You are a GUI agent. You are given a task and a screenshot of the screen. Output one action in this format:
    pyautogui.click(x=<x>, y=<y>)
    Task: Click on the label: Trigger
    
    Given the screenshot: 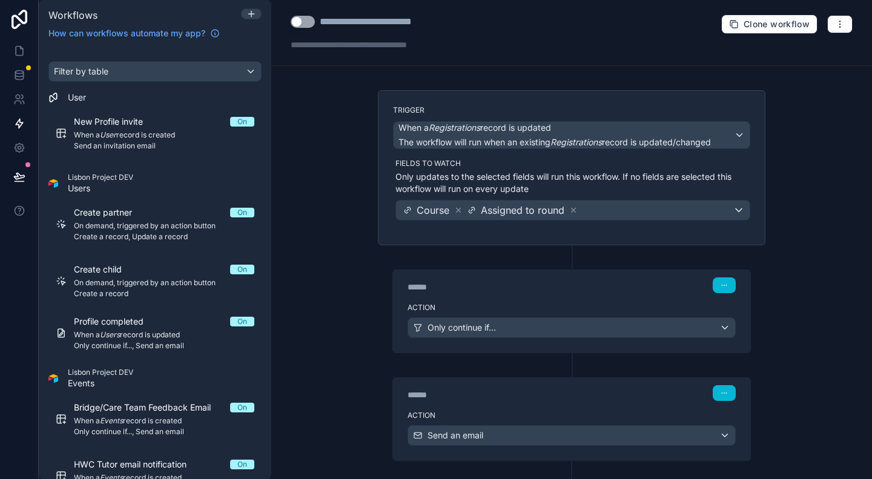 What is the action you would take?
    pyautogui.click(x=572, y=110)
    